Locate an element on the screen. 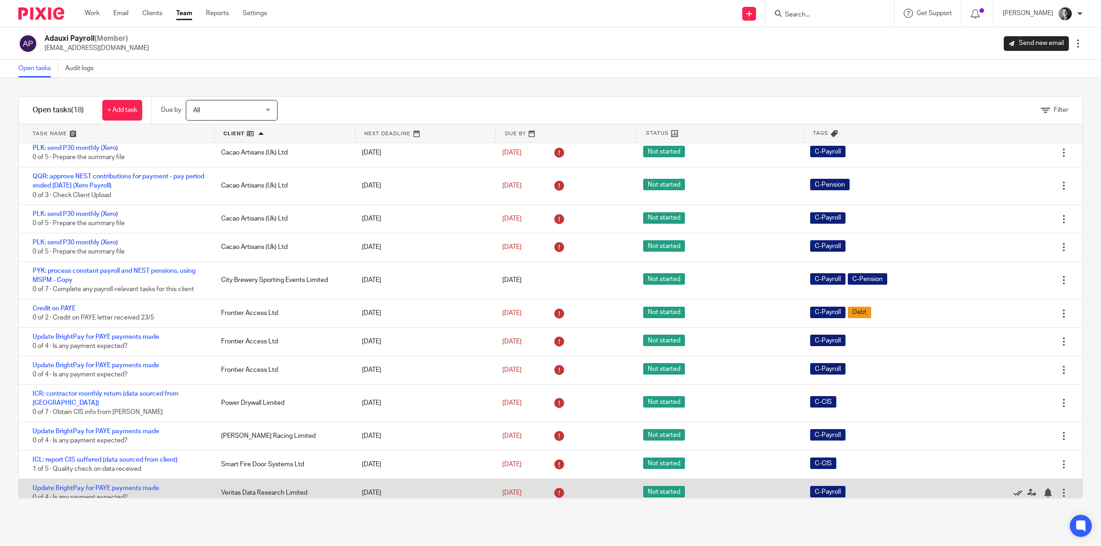  a: Send new email is located at coordinates (1037, 44).